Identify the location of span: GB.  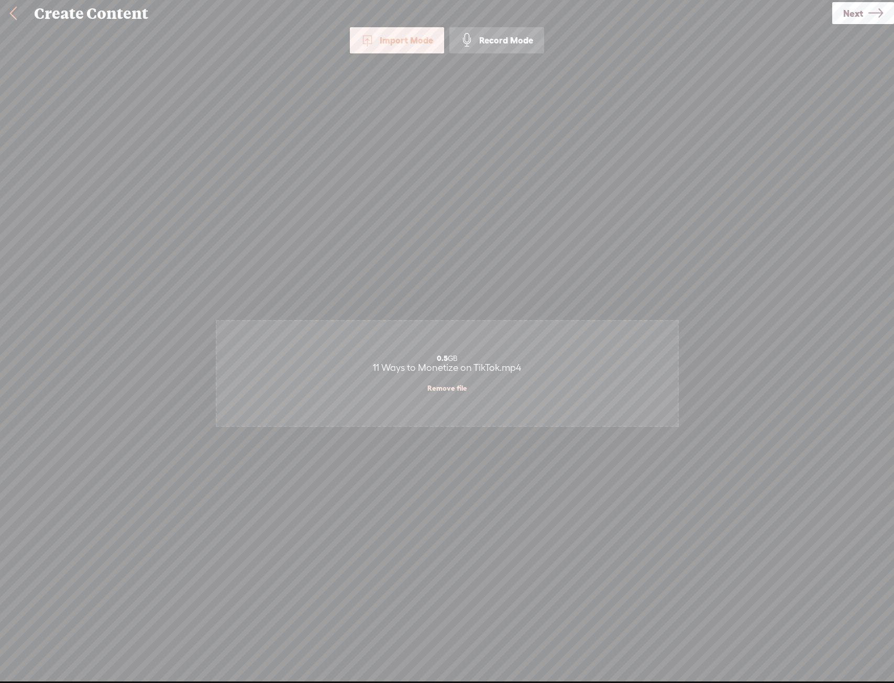
(447, 358).